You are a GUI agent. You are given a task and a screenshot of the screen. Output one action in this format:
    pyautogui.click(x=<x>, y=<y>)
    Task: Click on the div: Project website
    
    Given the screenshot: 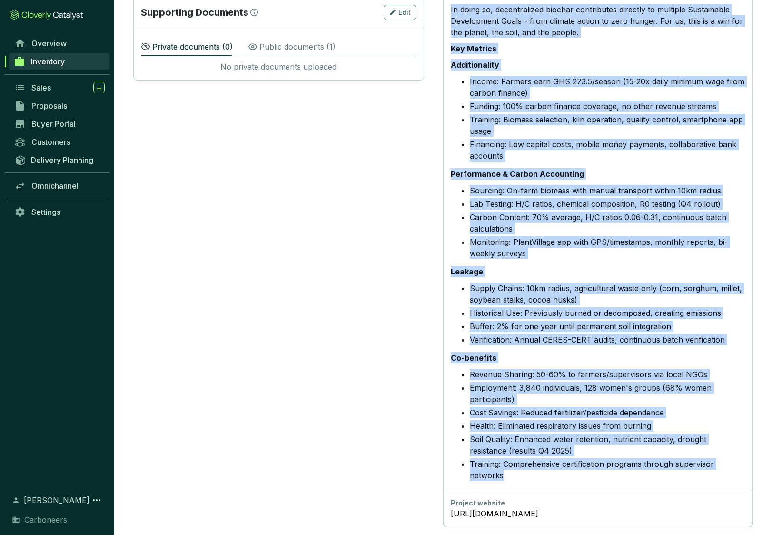 What is the action you would take?
    pyautogui.click(x=598, y=503)
    